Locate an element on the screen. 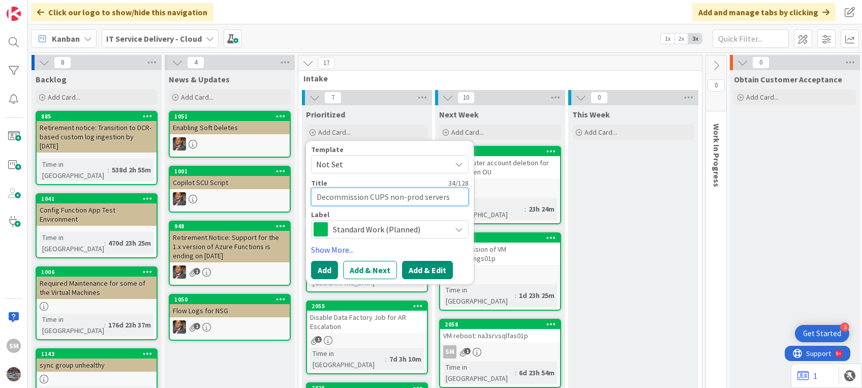  div: 23h 24m is located at coordinates (542, 209).